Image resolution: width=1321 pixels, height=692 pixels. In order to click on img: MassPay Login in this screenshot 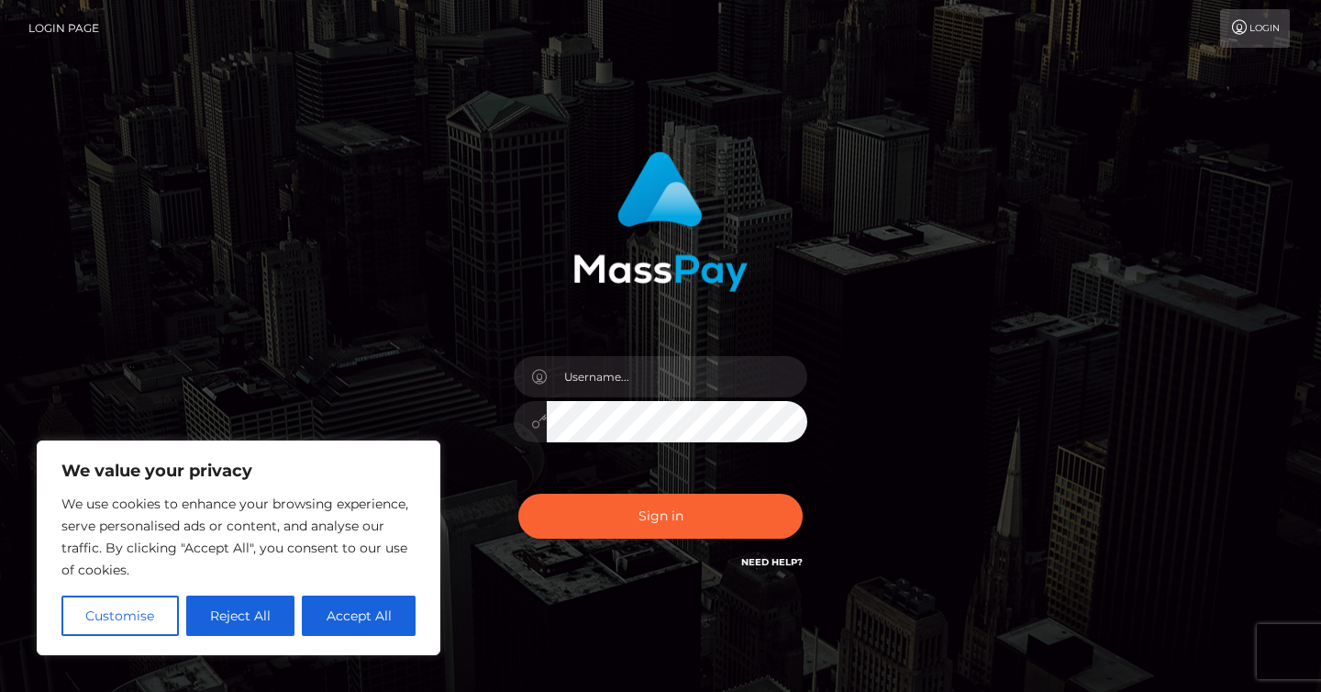, I will do `click(661, 221)`.